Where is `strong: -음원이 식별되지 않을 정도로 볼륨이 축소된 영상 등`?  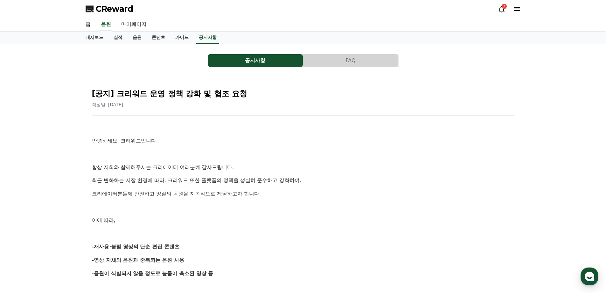 strong: -음원이 식별되지 않을 정도로 볼륨이 축소된 영상 등 is located at coordinates (153, 273).